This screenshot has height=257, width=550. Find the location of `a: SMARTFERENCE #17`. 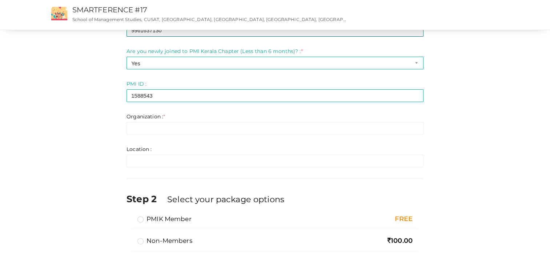

a: SMARTFERENCE #17 is located at coordinates (110, 10).